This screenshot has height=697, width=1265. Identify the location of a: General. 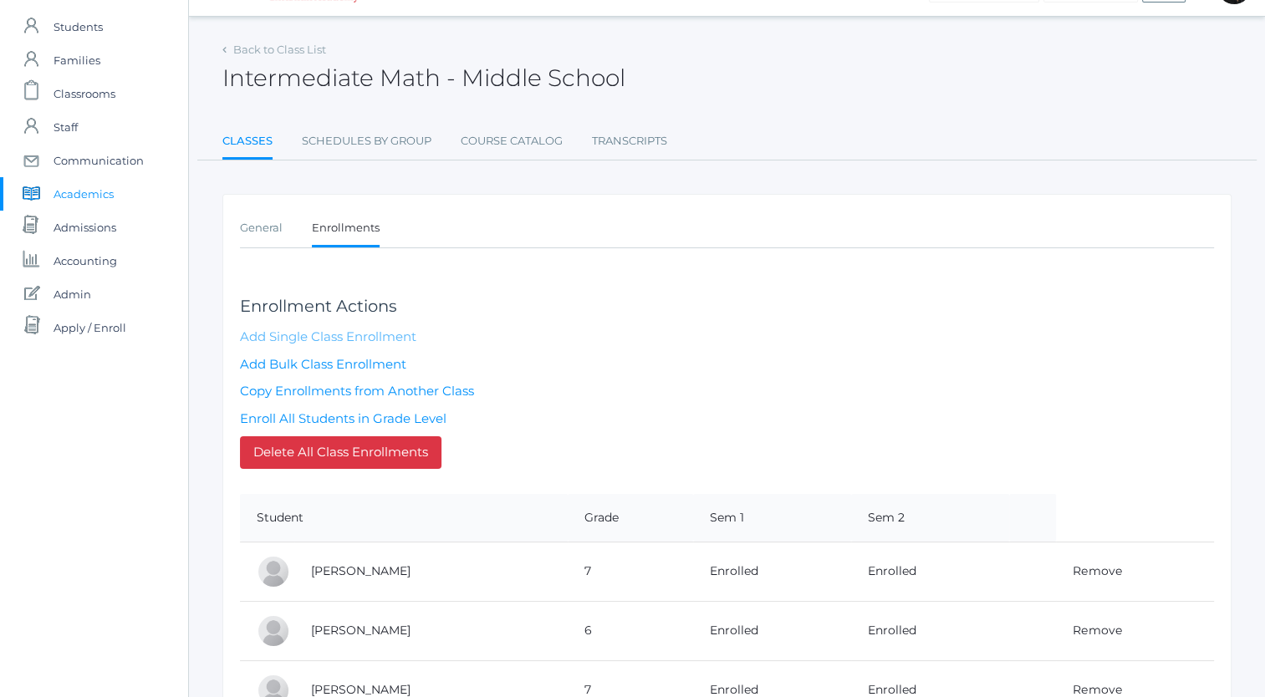
(261, 228).